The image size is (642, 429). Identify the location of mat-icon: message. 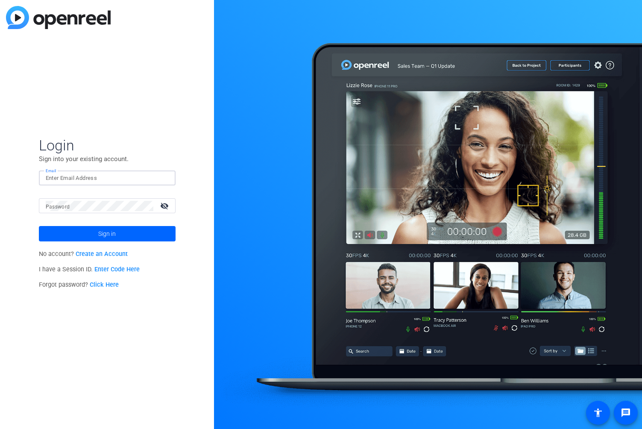
(626, 413).